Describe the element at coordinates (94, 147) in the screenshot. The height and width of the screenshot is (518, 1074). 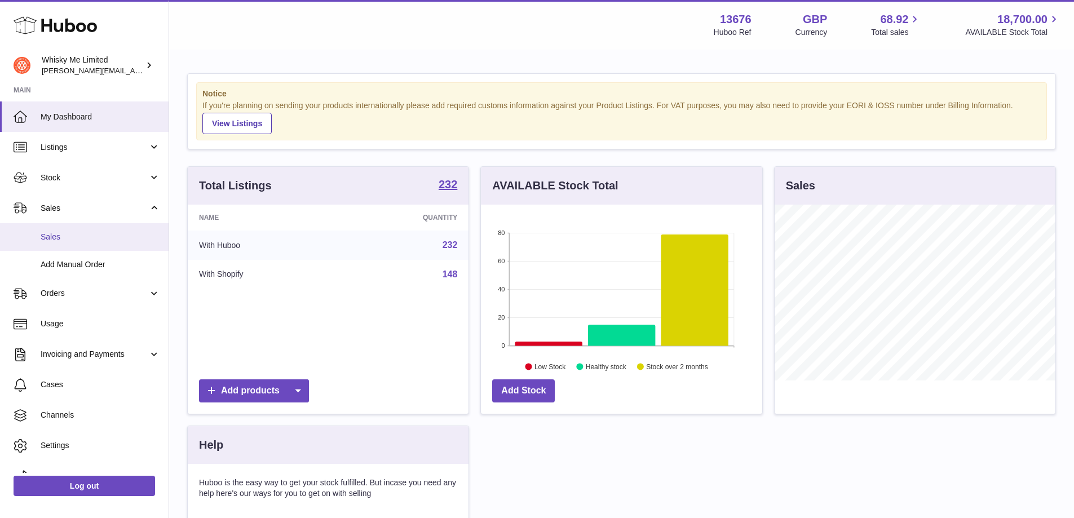
I see `span: Listings` at that location.